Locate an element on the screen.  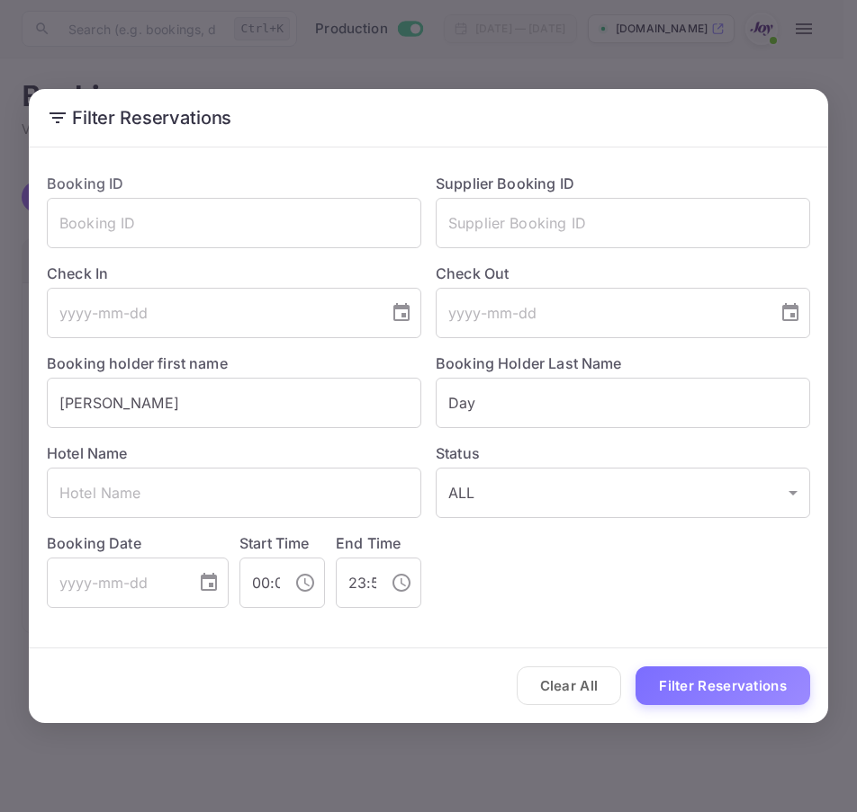
label: End Time is located at coordinates (368, 543).